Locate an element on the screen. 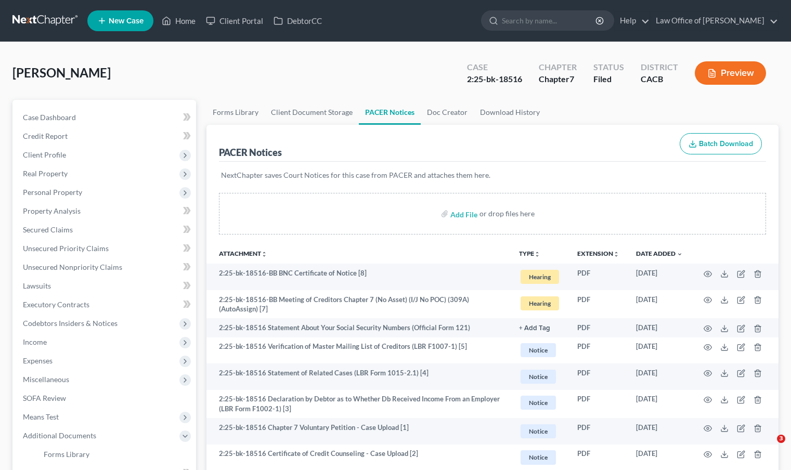 The image size is (791, 470). span: Expenses is located at coordinates (37, 360).